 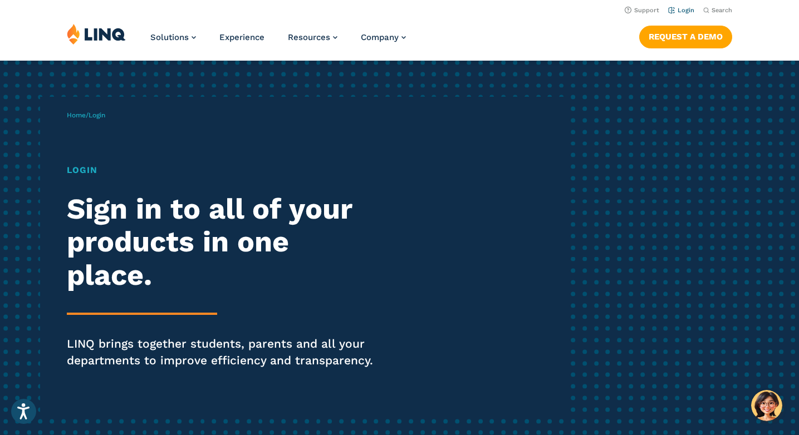 I want to click on span: Search, so click(x=722, y=10).